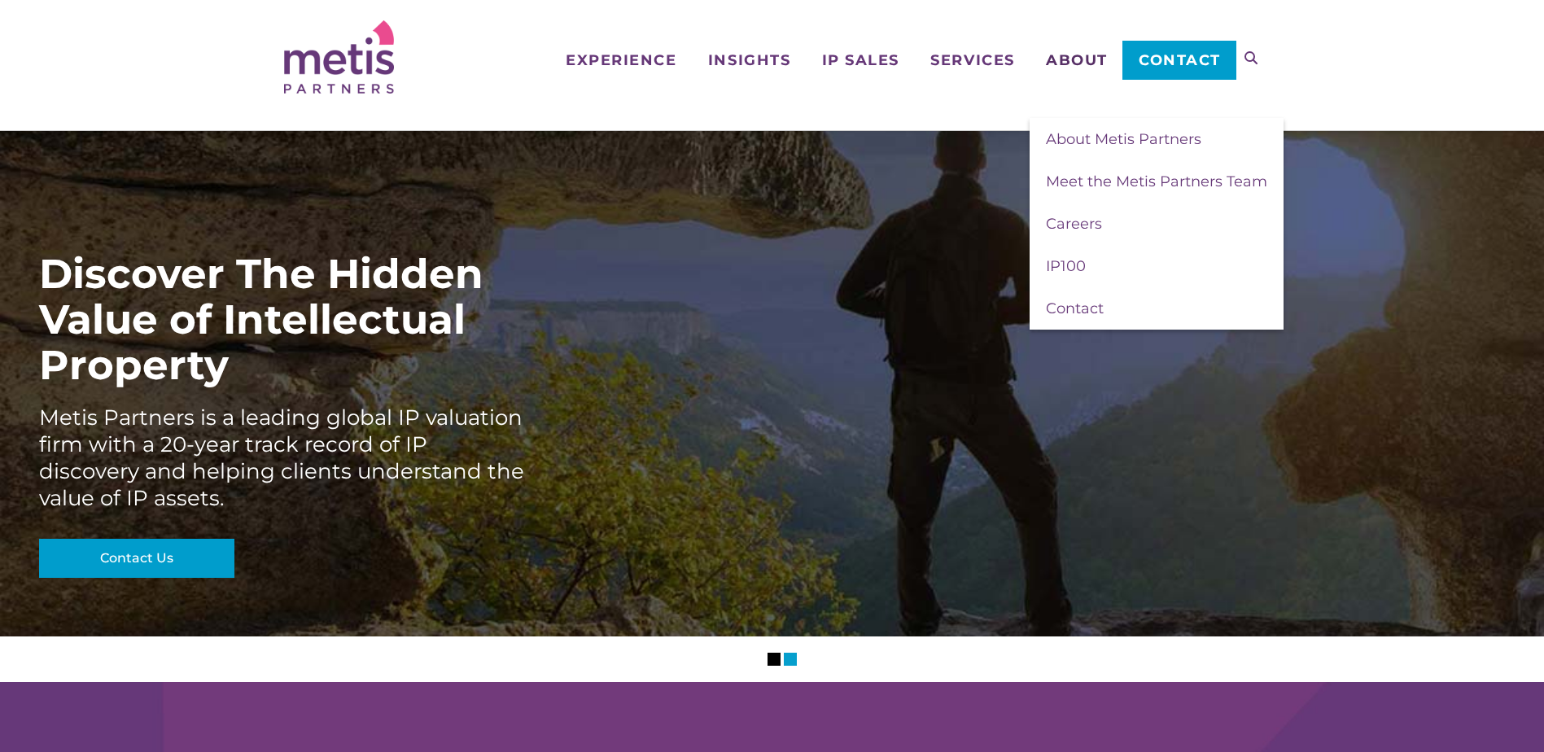  Describe the element at coordinates (774, 659) in the screenshot. I see `li: Slider Page 1` at that location.